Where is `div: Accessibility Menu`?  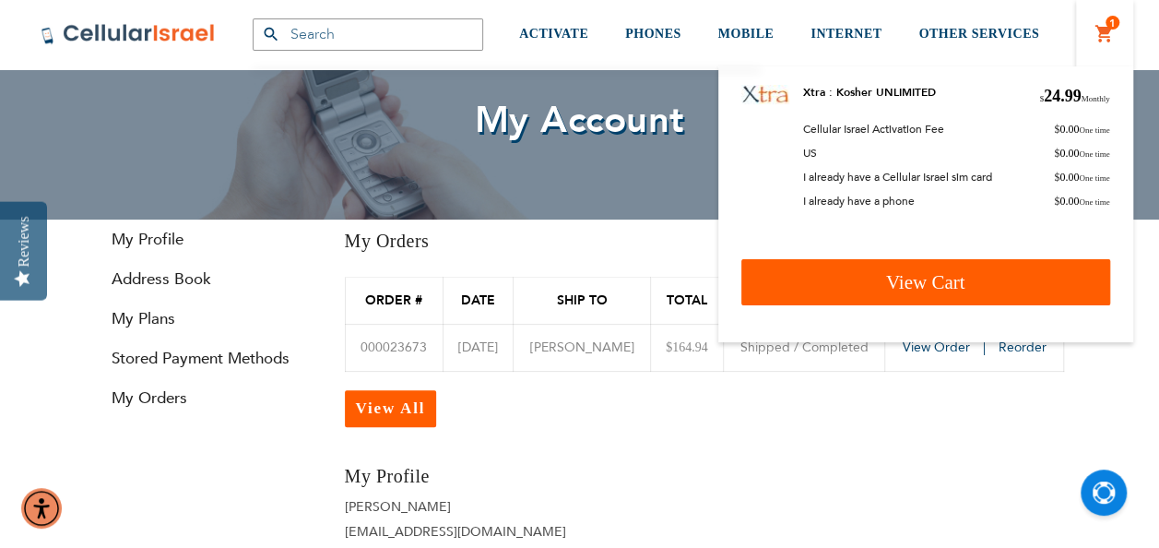
div: Accessibility Menu is located at coordinates (41, 508).